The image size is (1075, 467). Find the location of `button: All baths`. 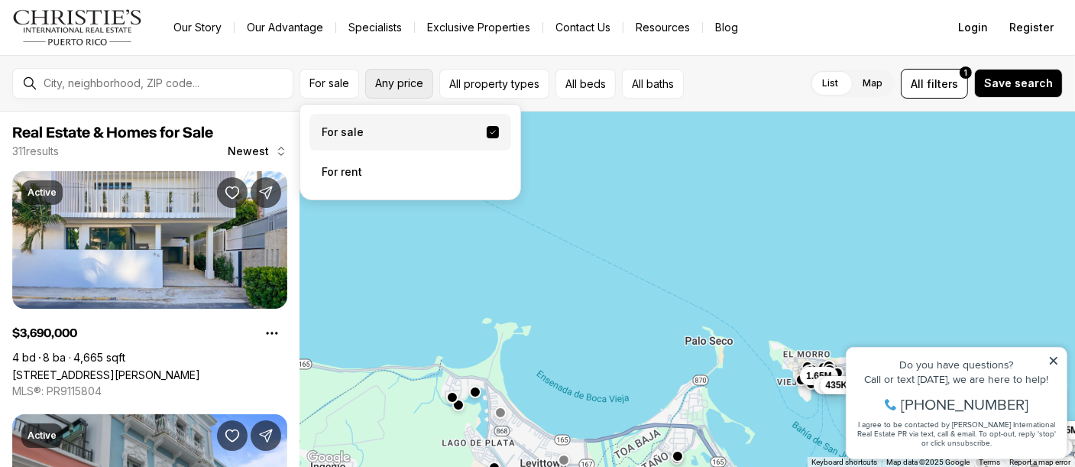

button: All baths is located at coordinates (652, 83).